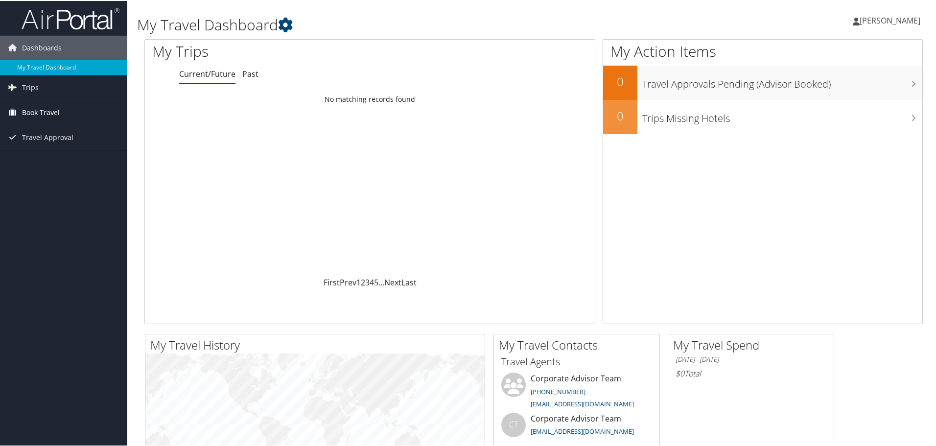 This screenshot has height=446, width=936. I want to click on td: No matching records found, so click(370, 98).